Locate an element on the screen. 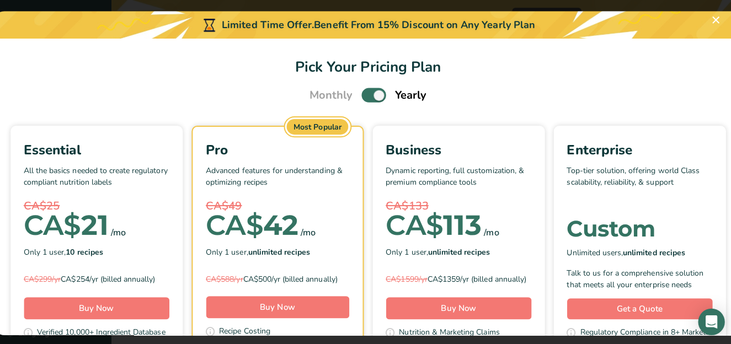 This screenshot has height=344, width=731. p: Top-tier solution, offering world Class scalability, reliability, & support is located at coordinates (636, 180).